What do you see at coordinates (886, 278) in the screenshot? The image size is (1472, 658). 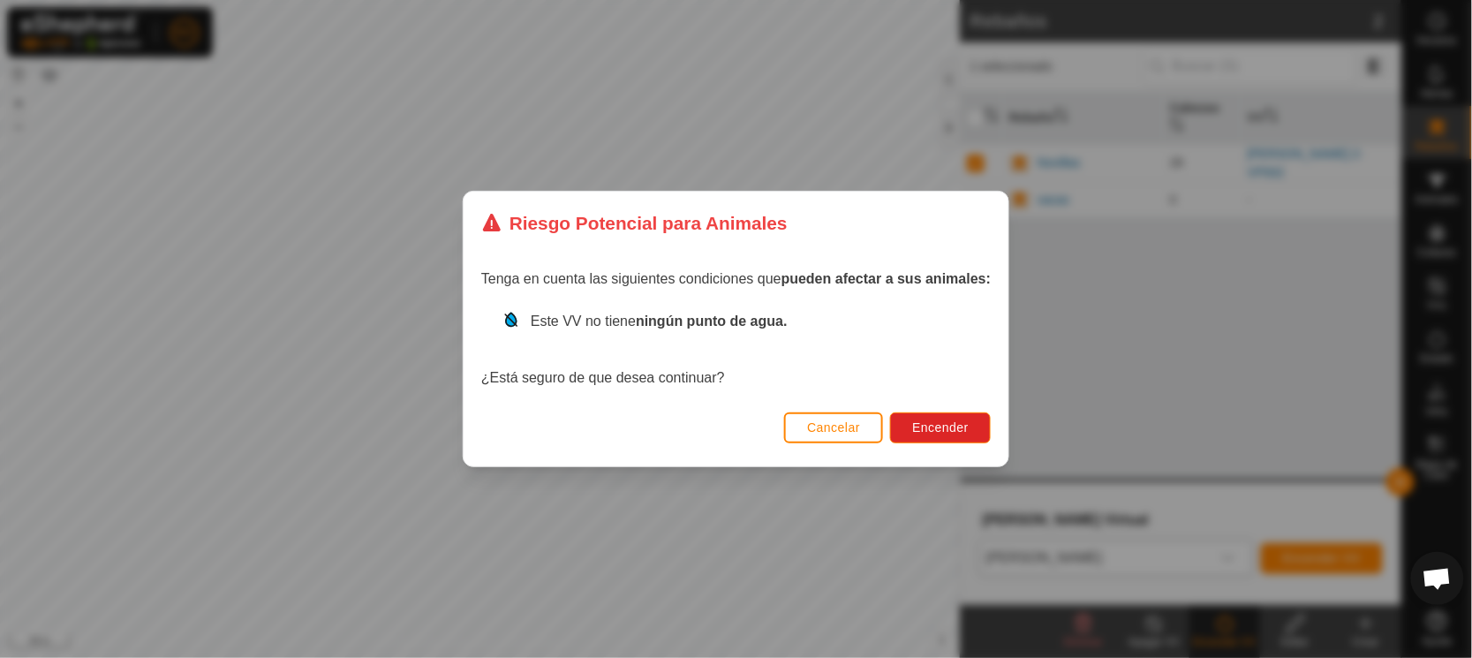 I see `strong: pueden afectar a sus animales:` at bounding box center [886, 278].